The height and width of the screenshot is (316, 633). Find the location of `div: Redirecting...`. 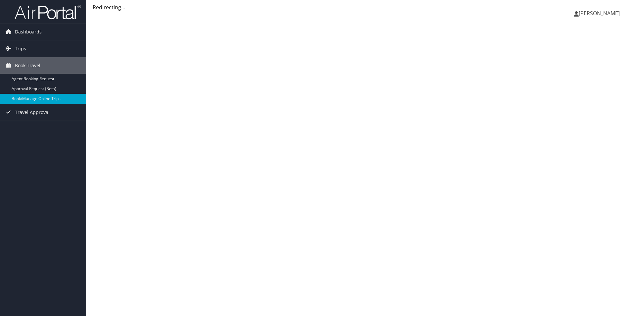

div: Redirecting... is located at coordinates (359, 7).